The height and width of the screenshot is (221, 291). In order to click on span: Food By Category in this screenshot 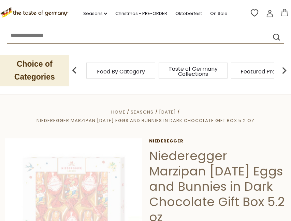, I will do `click(121, 72)`.